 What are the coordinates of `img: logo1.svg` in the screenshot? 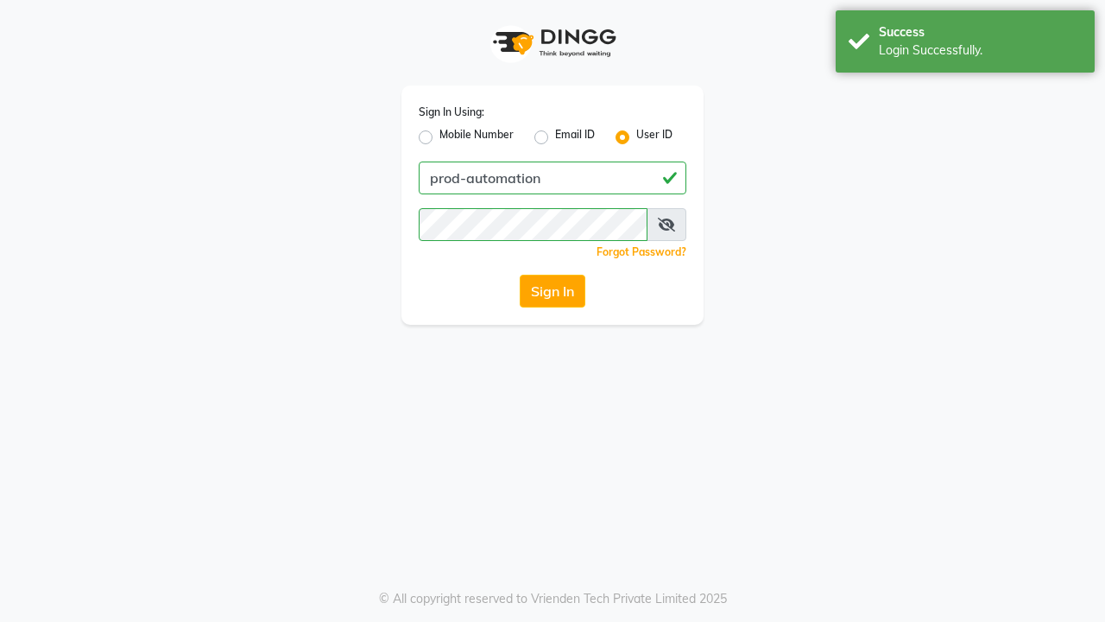 It's located at (553, 42).